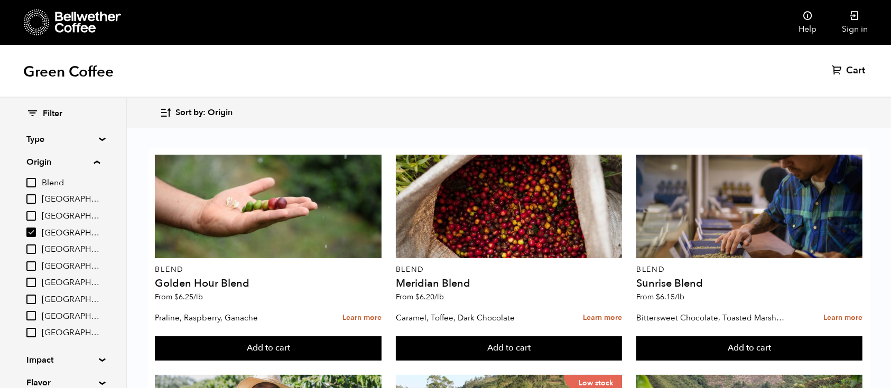 This screenshot has width=891, height=388. Describe the element at coordinates (670, 297) in the screenshot. I see `bdi: 6.15` at that location.